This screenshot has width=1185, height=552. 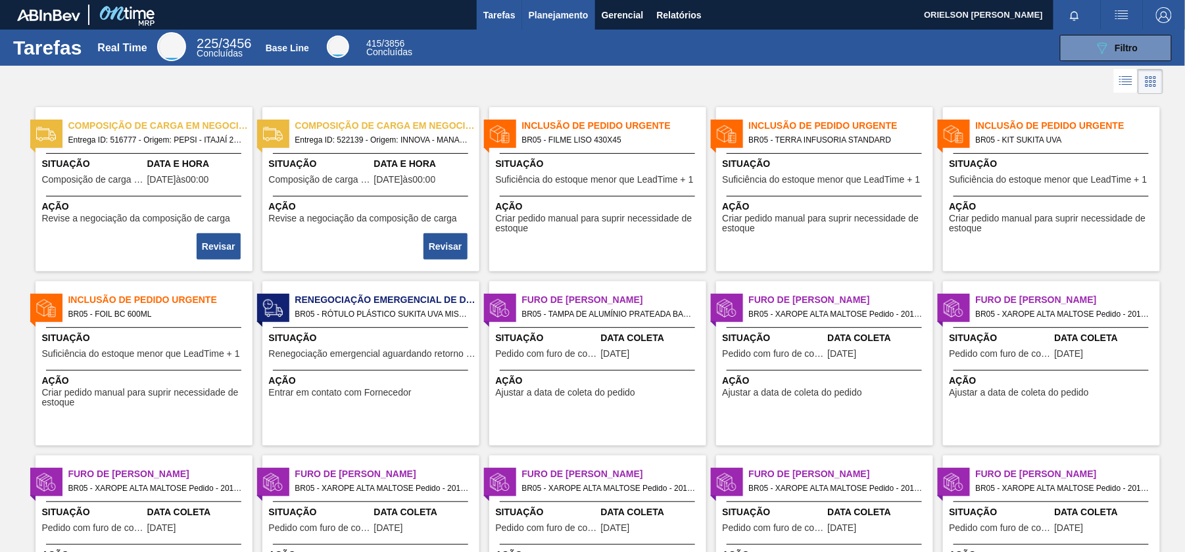 What do you see at coordinates (1126, 82) in the screenshot?
I see `div: Visão em Lista` at bounding box center [1126, 82].